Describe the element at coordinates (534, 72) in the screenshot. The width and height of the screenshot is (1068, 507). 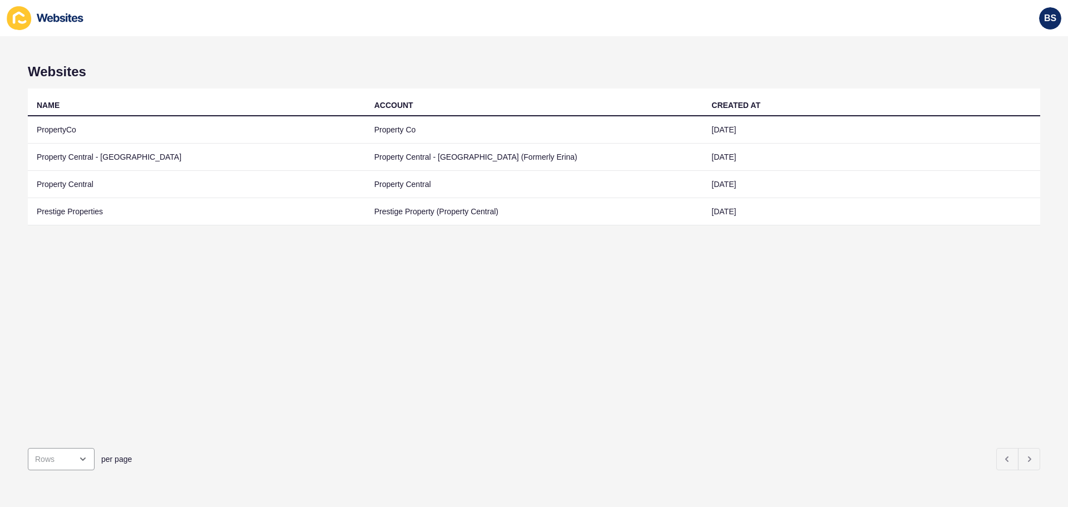
I see `h1: Websites` at that location.